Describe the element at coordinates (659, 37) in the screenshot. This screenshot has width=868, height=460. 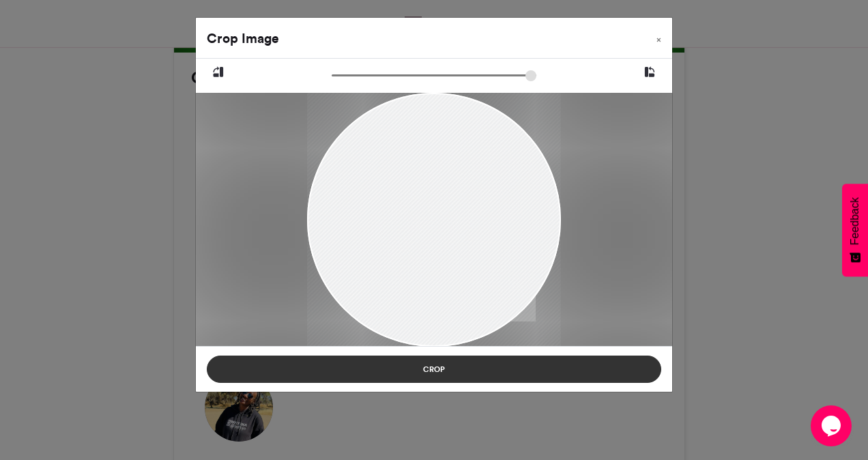
I see `button: Close` at that location.